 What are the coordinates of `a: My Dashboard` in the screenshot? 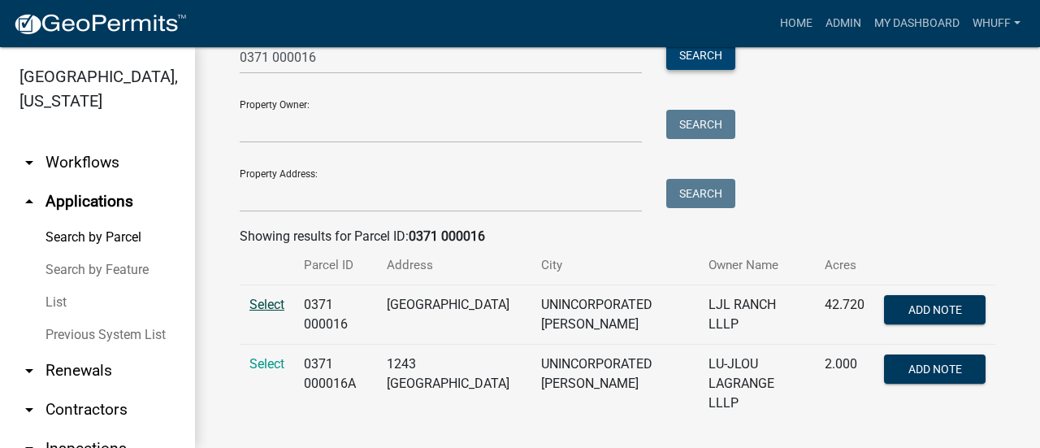 It's located at (916, 24).